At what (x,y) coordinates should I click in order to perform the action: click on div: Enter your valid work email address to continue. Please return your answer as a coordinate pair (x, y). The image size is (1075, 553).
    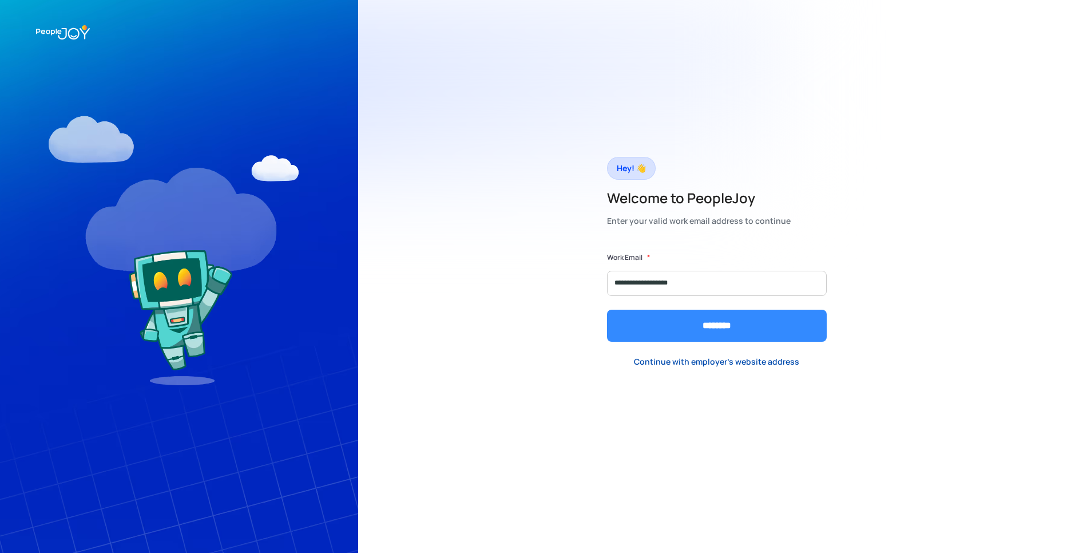
    Looking at the image, I should click on (699, 221).